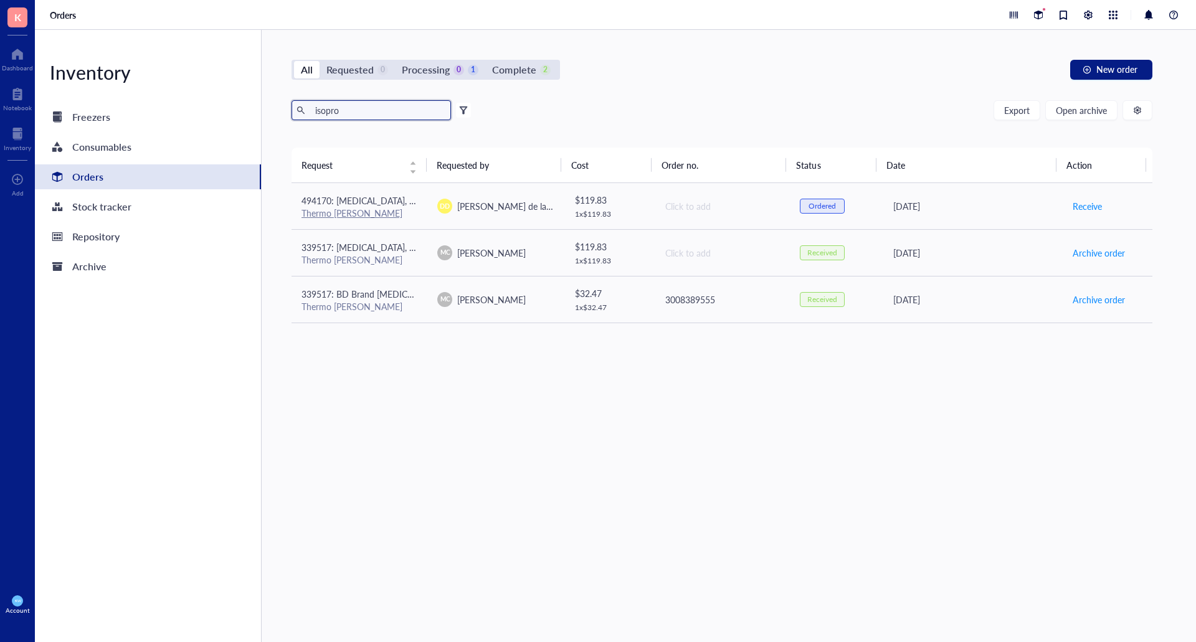 The height and width of the screenshot is (642, 1196). Describe the element at coordinates (606, 165) in the screenshot. I see `th: Cost` at that location.